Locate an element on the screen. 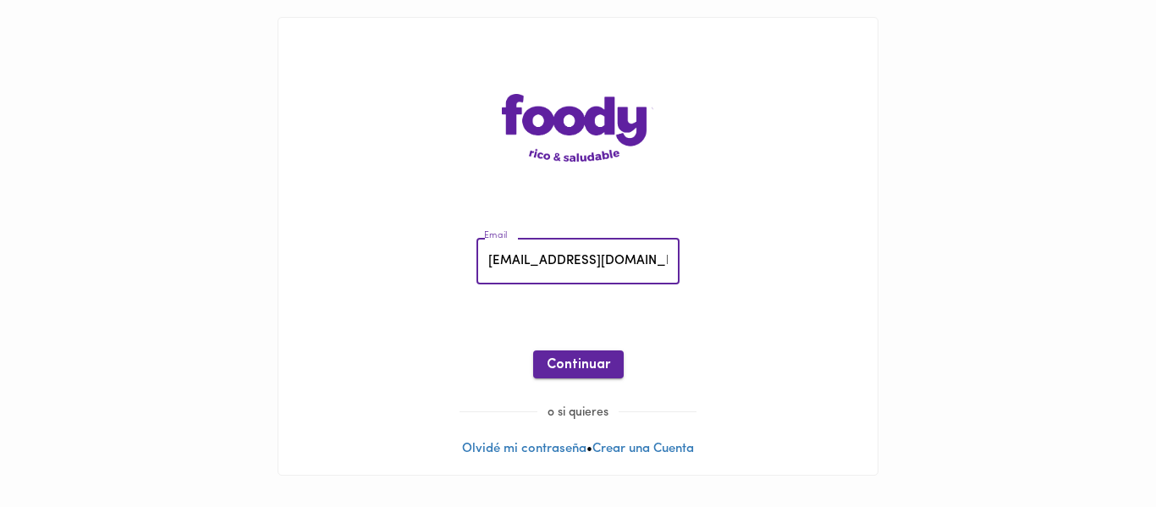  a: Crear una Cuenta is located at coordinates (643, 448).